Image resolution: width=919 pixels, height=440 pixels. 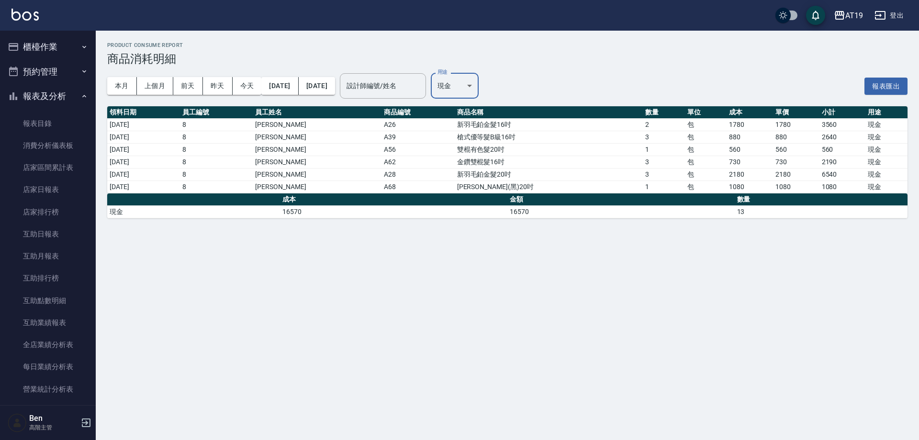 I want to click on a: 店家區間累計表, so click(x=48, y=168).